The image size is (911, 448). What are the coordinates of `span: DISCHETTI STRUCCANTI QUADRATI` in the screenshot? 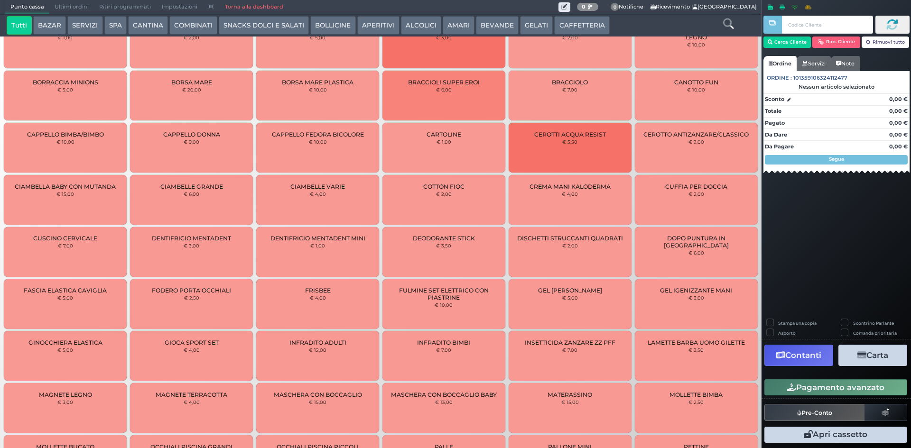 It's located at (570, 238).